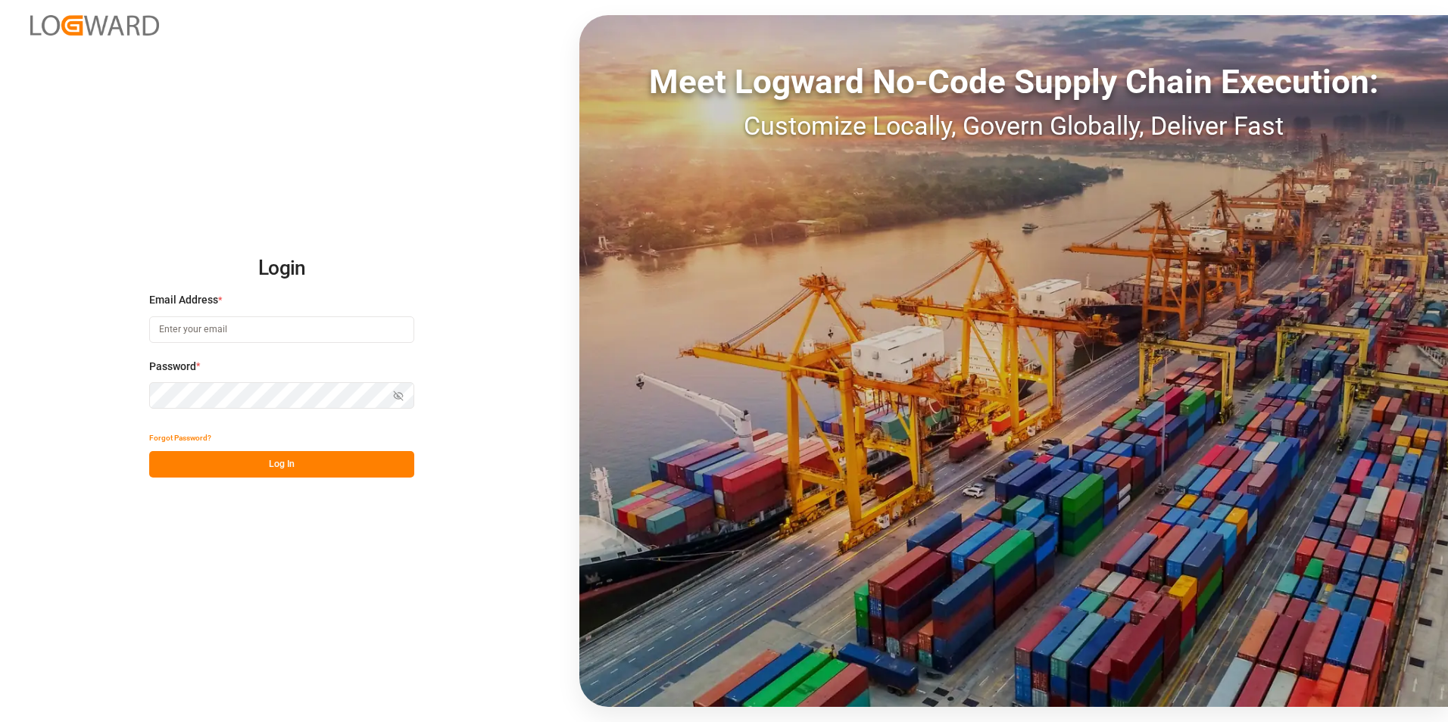 The height and width of the screenshot is (722, 1448). What do you see at coordinates (173, 366) in the screenshot?
I see `span: Password` at bounding box center [173, 366].